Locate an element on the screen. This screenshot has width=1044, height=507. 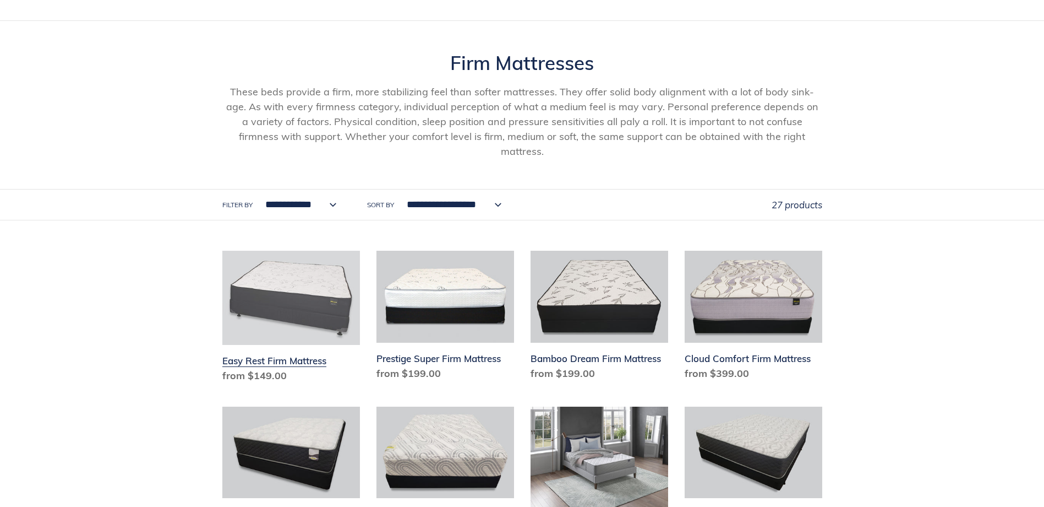
a: Bamboo Dream Firm Mattress is located at coordinates (600, 318).